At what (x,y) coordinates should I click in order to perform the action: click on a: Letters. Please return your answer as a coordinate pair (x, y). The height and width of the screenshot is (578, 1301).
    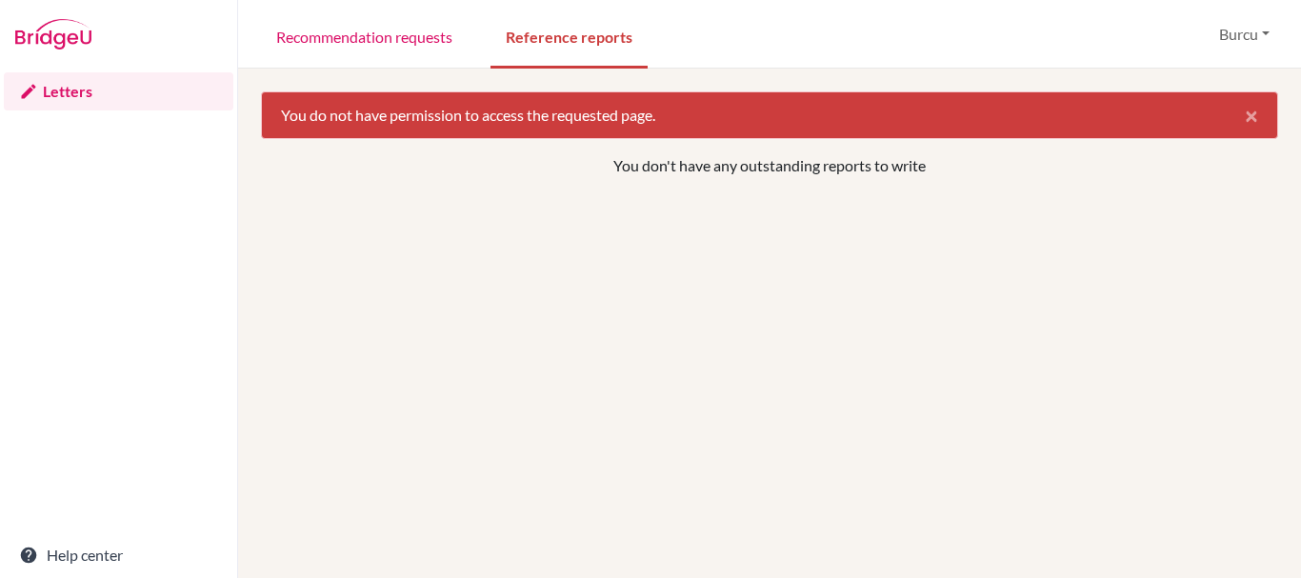
    Looking at the image, I should click on (118, 91).